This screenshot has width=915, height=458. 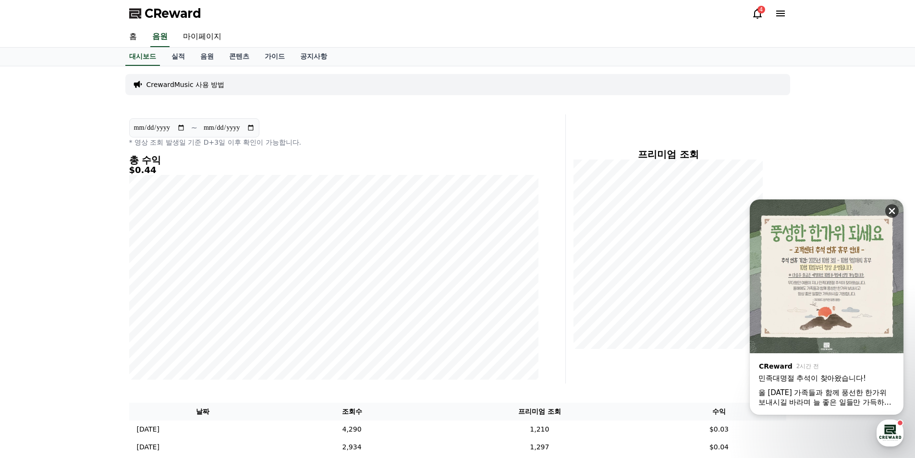 I want to click on a: 가이드, so click(x=275, y=57).